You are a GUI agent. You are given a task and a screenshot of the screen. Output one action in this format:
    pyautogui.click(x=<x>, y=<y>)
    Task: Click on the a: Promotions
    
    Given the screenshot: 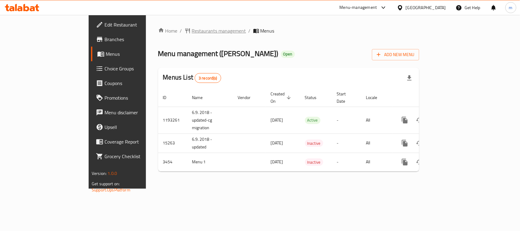 What is the action you would take?
    pyautogui.click(x=133, y=98)
    